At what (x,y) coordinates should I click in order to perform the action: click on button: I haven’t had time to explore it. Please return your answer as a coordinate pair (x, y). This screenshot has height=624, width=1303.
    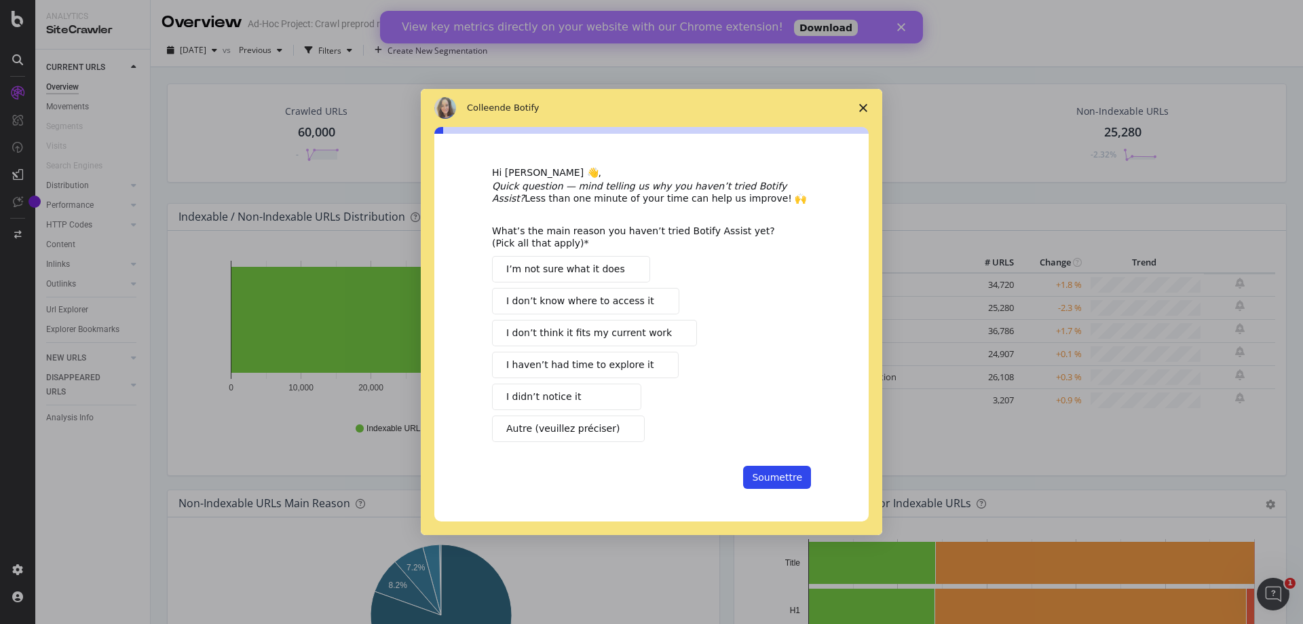
    Looking at the image, I should click on (585, 364).